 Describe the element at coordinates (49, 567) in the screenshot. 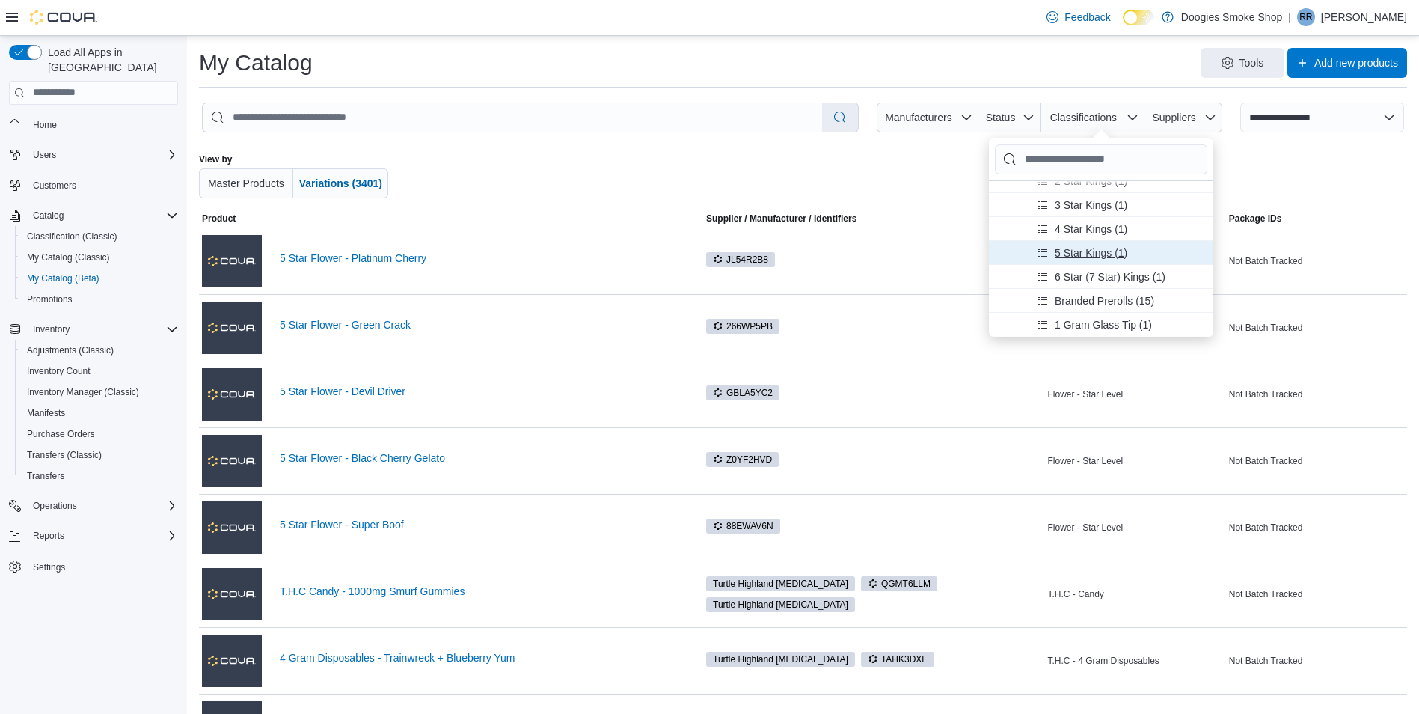

I see `span: Settings` at that location.